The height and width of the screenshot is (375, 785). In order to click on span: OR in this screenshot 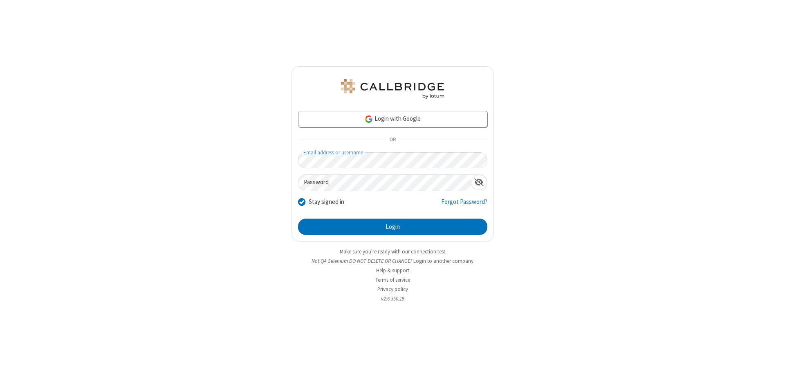, I will do `click(393, 140)`.